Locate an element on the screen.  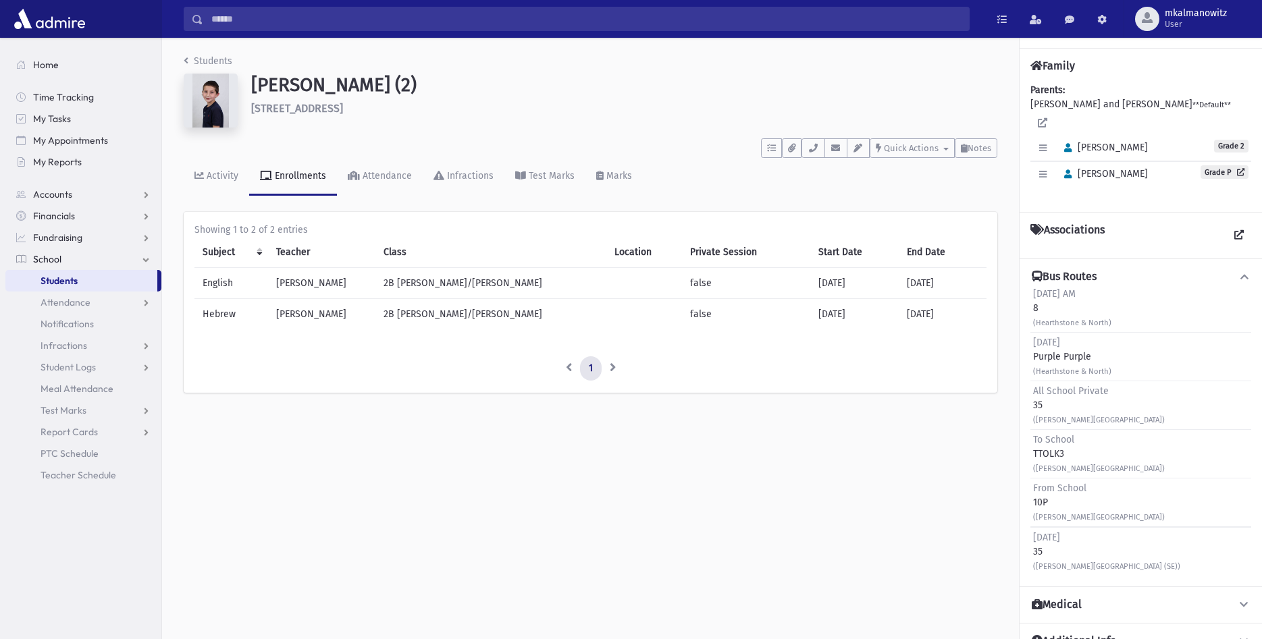
span: Quick Actions is located at coordinates (911, 148).